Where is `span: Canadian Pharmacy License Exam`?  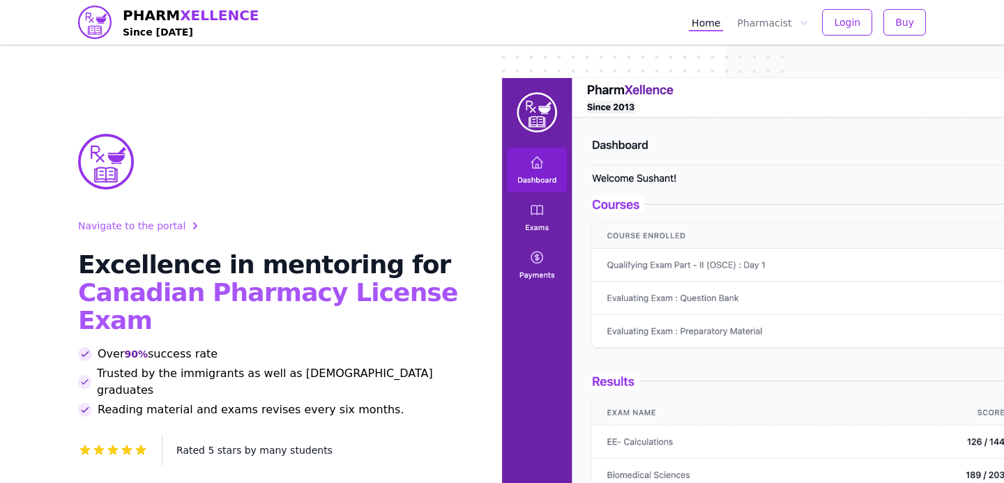
span: Canadian Pharmacy License Exam is located at coordinates (268, 306).